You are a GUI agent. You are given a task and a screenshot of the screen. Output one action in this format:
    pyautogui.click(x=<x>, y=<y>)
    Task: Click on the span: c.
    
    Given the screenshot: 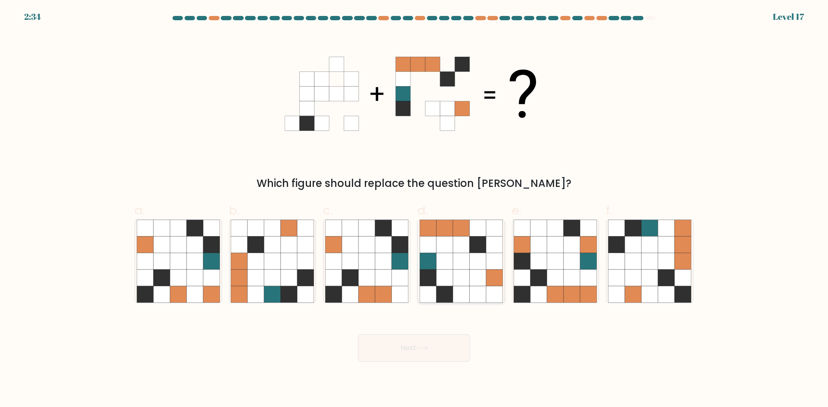 What is the action you would take?
    pyautogui.click(x=328, y=210)
    